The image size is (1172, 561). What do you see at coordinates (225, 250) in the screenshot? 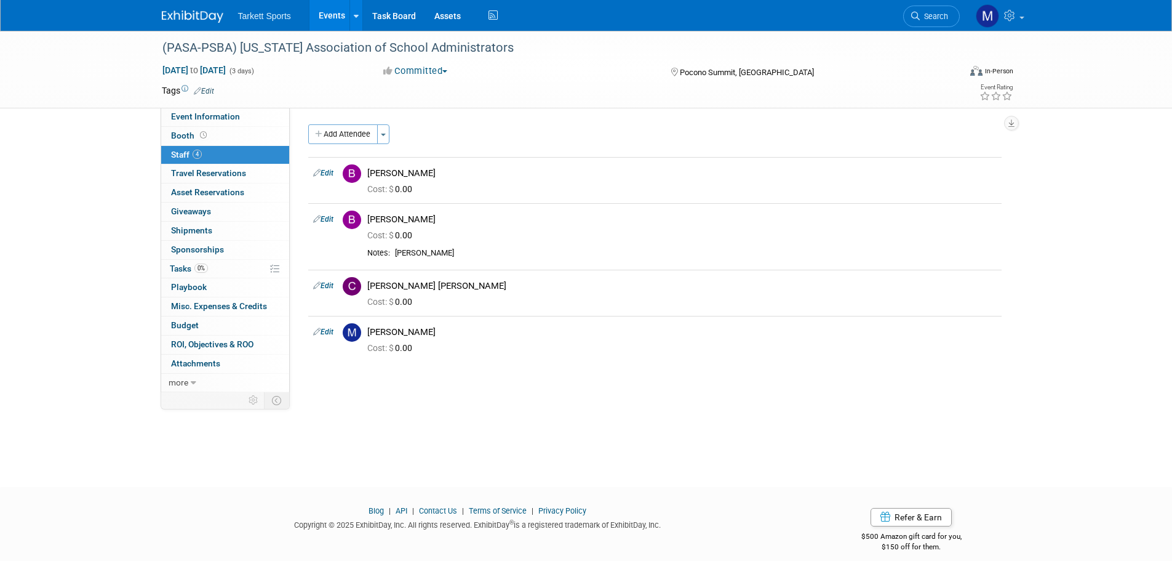
I see `a: Sponsorships` at bounding box center [225, 250].